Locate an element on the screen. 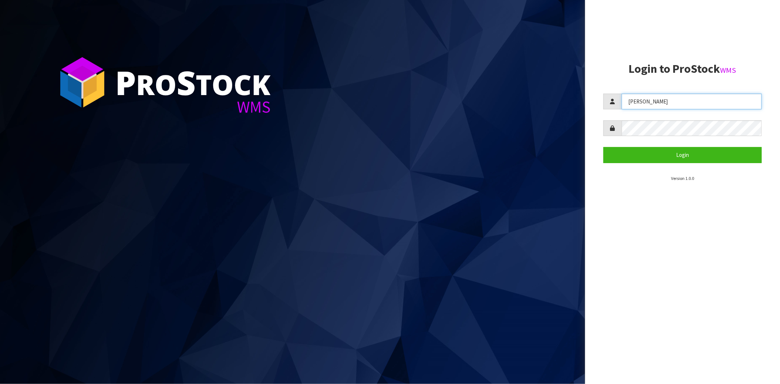  img: ProStock Cube is located at coordinates (82, 82).